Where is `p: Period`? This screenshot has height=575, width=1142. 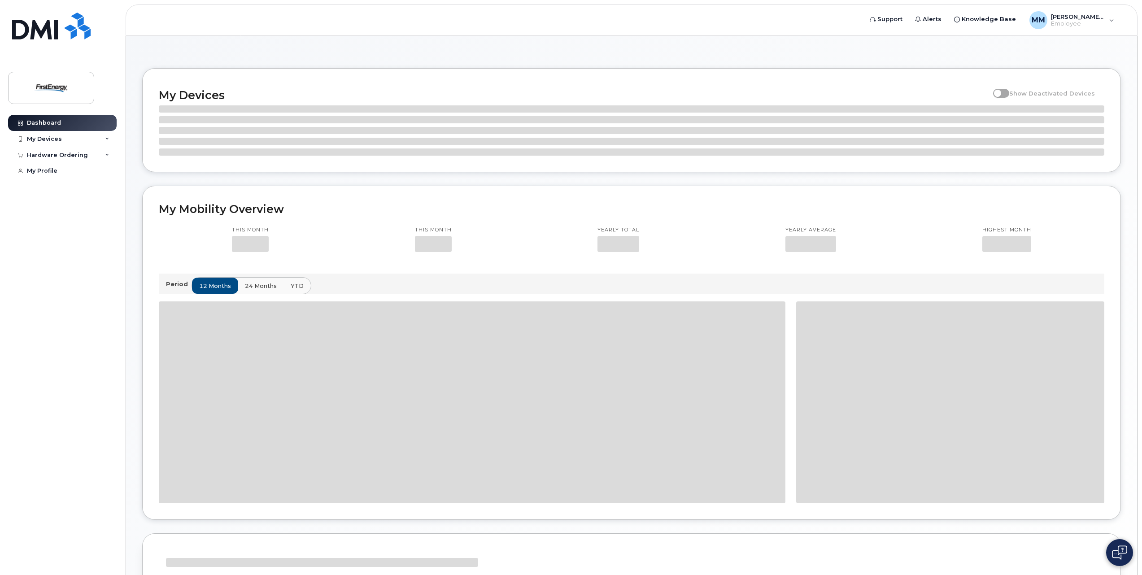
p: Period is located at coordinates (179, 284).